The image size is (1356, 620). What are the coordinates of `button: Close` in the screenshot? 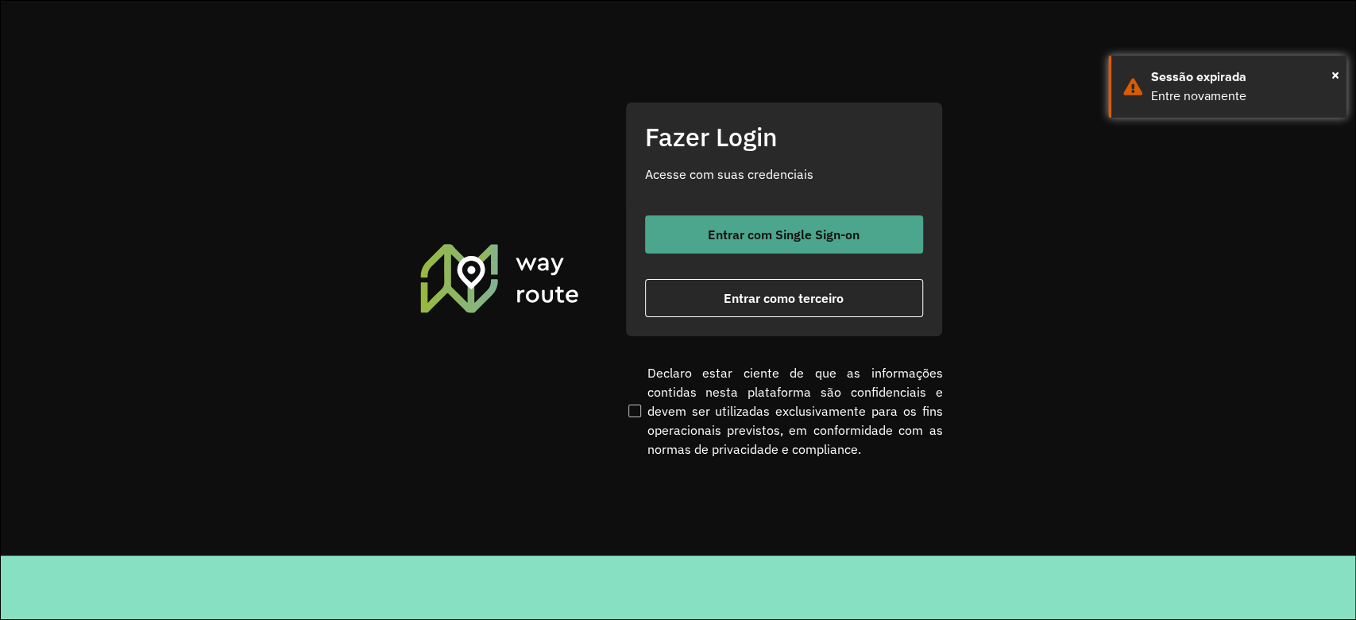 It's located at (1336, 75).